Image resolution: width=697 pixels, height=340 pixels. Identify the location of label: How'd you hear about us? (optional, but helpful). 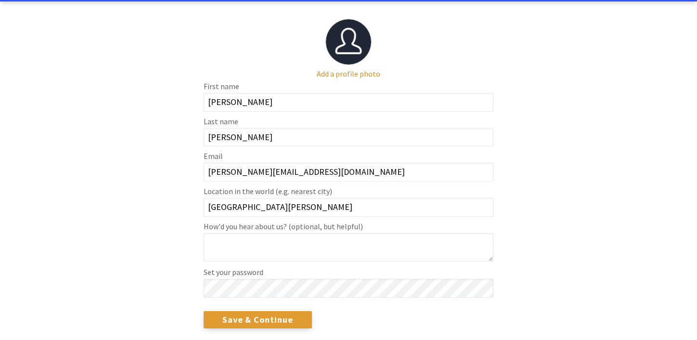
(349, 226).